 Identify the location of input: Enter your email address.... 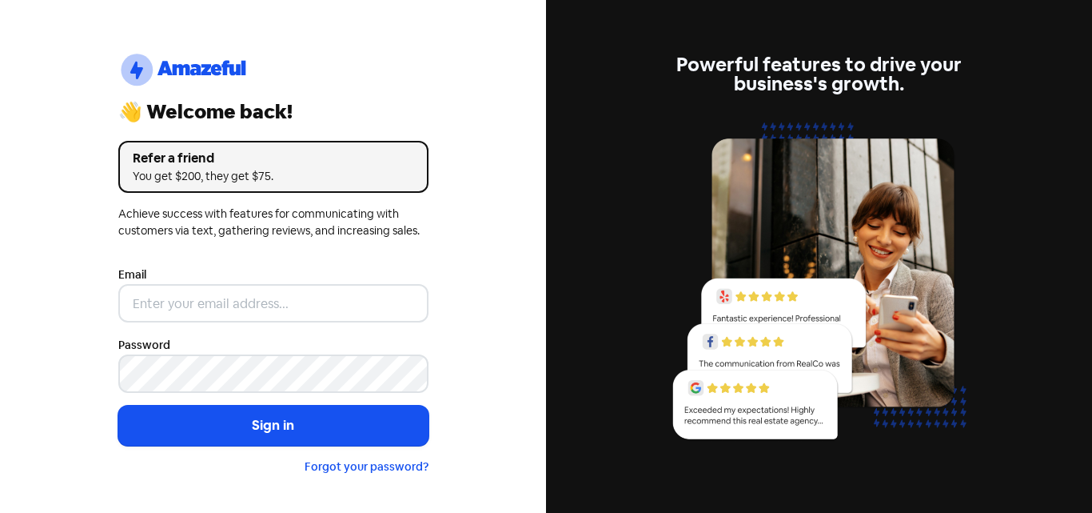
(273, 303).